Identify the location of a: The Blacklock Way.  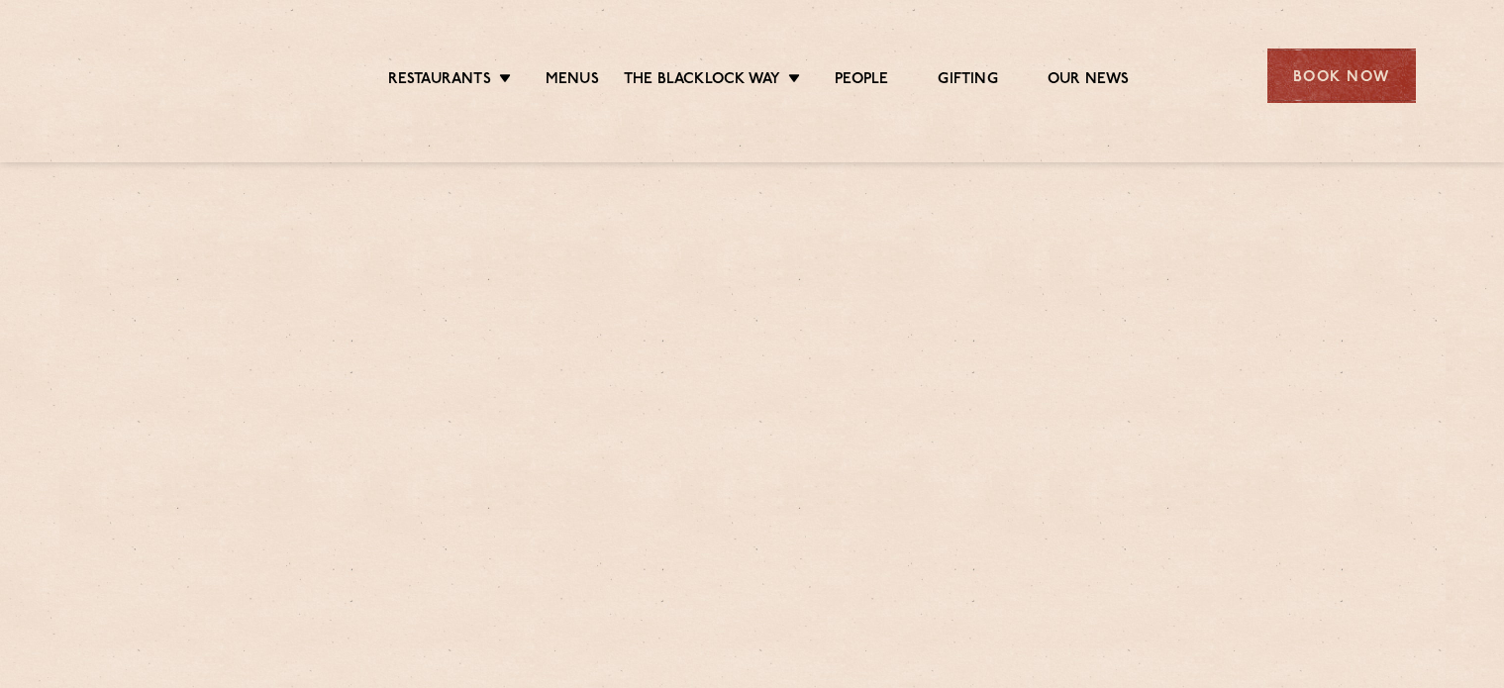
(702, 81).